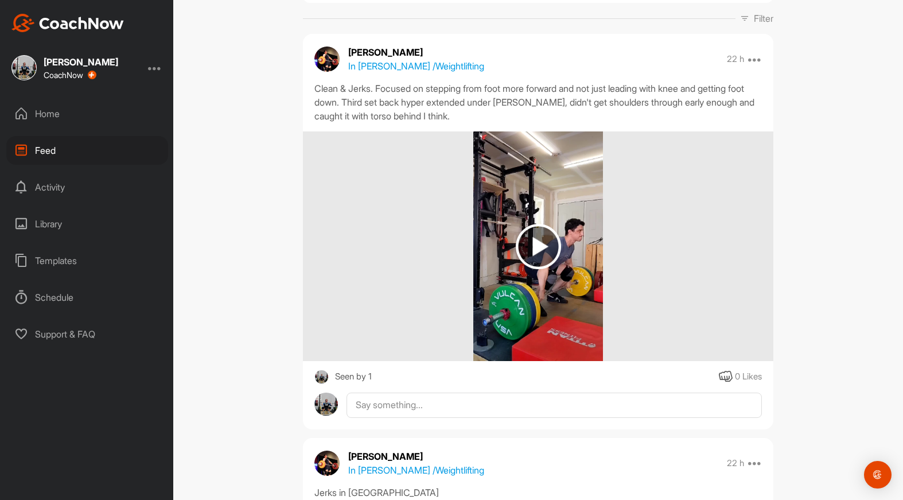 This screenshot has width=903, height=500. Describe the element at coordinates (763, 18) in the screenshot. I see `p: Filter` at that location.